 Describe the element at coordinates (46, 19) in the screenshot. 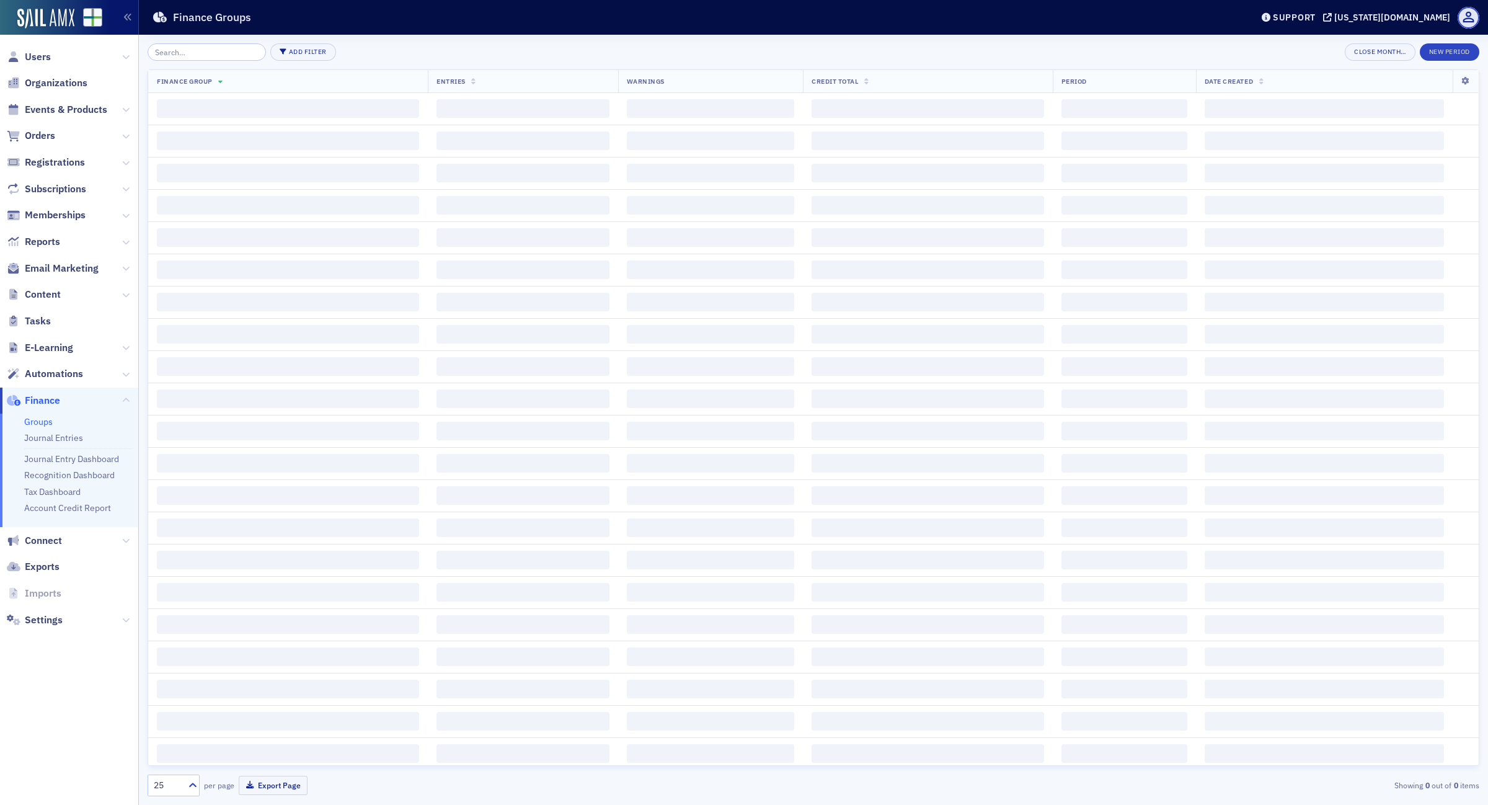

I see `a: SailAMX` at that location.